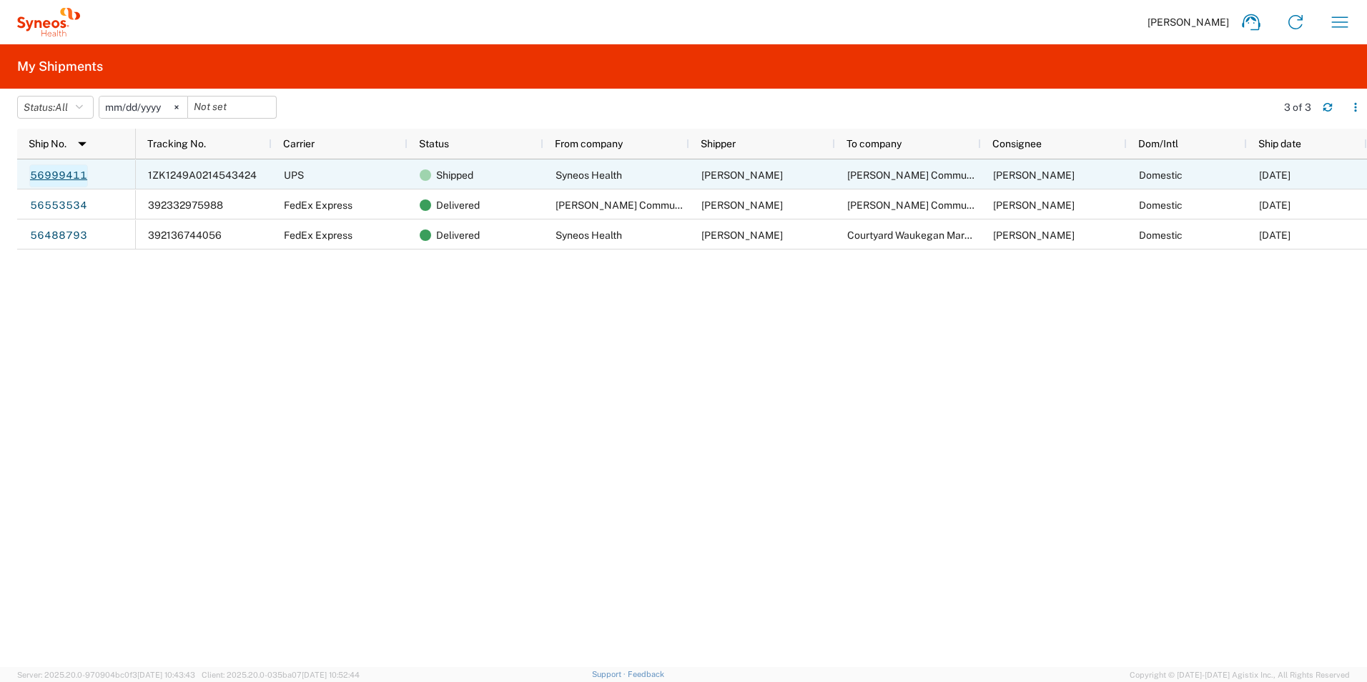  I want to click on a: Feedback, so click(646, 674).